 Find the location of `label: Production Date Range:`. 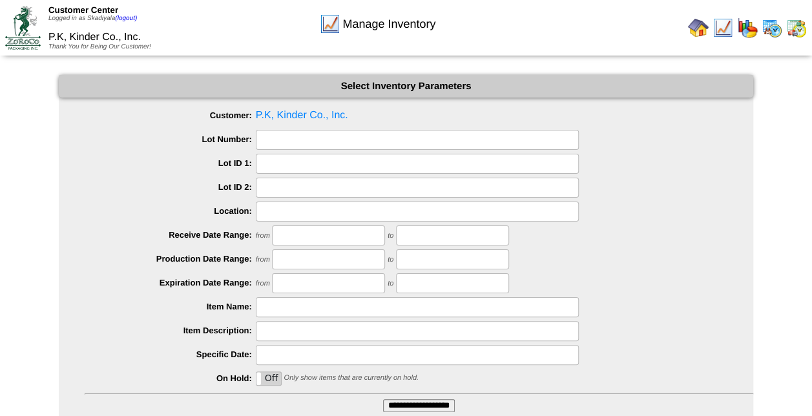

label: Production Date Range: is located at coordinates (170, 259).